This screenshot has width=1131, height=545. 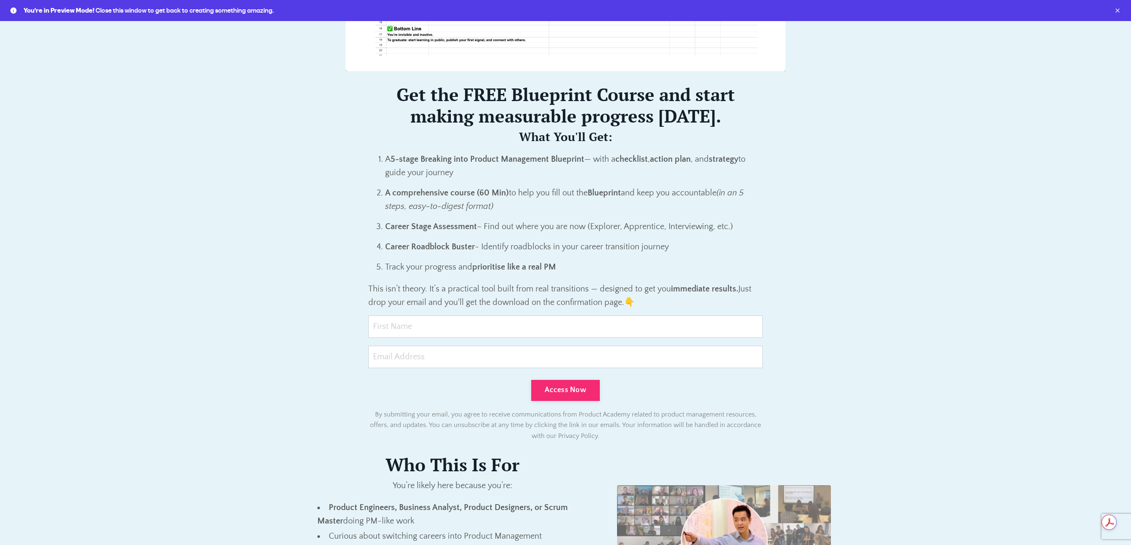 I want to click on input: Email Address, so click(x=566, y=356).